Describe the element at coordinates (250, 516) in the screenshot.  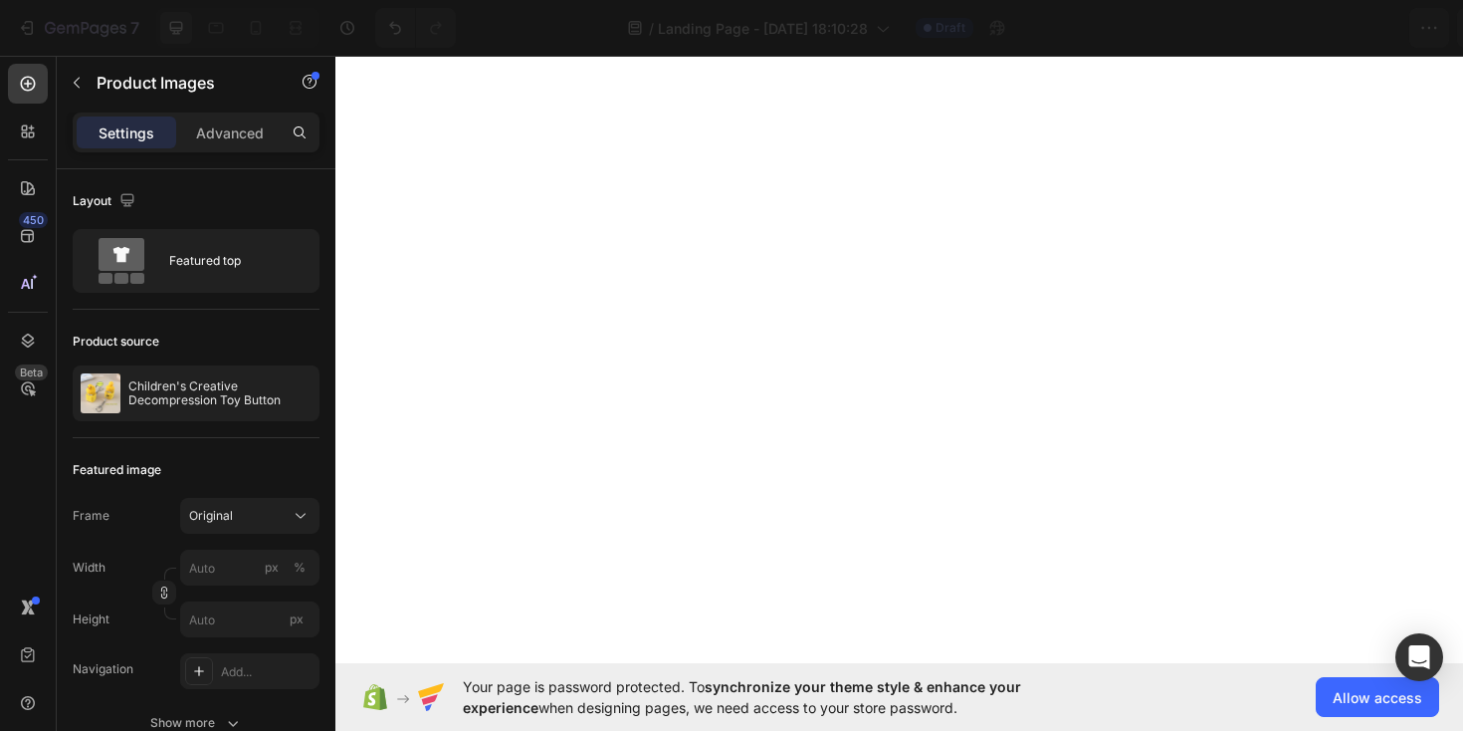
I see `button: Original` at that location.